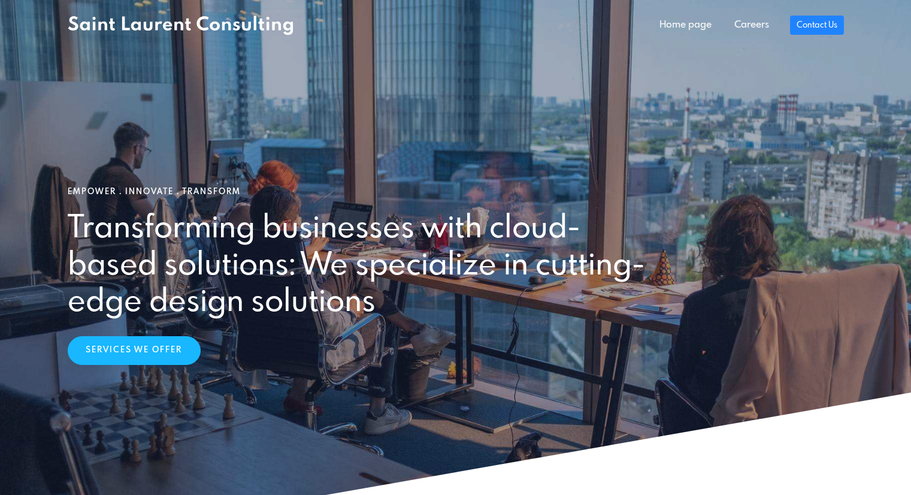 This screenshot has height=495, width=911. I want to click on a: Home page, so click(686, 25).